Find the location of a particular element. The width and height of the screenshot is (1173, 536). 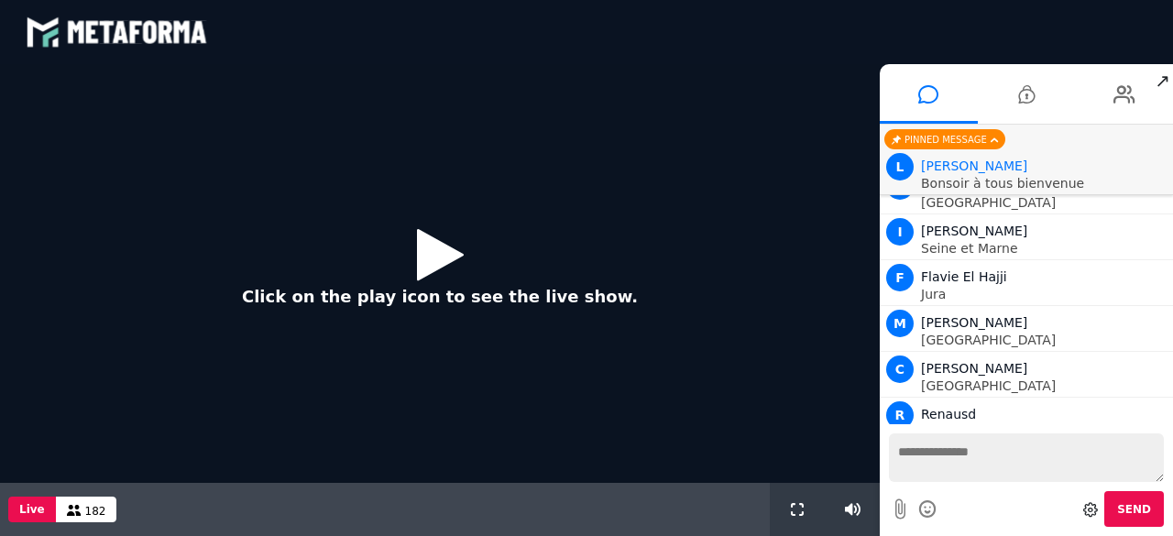

span: I is located at coordinates (900, 232).